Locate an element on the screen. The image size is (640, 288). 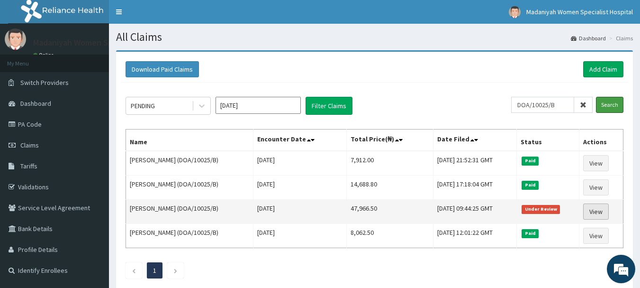
a: Online is located at coordinates (45, 55).